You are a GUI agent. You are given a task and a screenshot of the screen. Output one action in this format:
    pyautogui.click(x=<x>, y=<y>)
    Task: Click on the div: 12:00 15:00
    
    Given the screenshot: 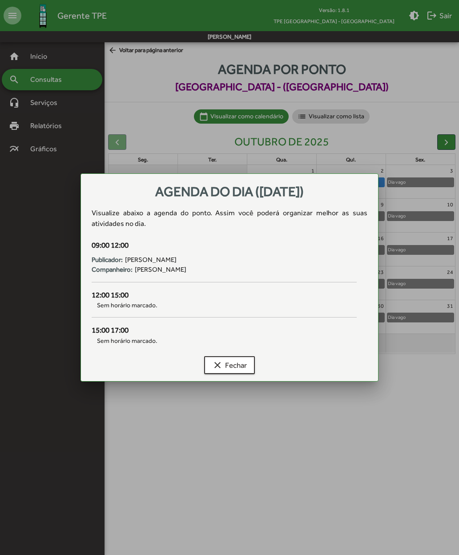 What is the action you would take?
    pyautogui.click(x=224, y=296)
    